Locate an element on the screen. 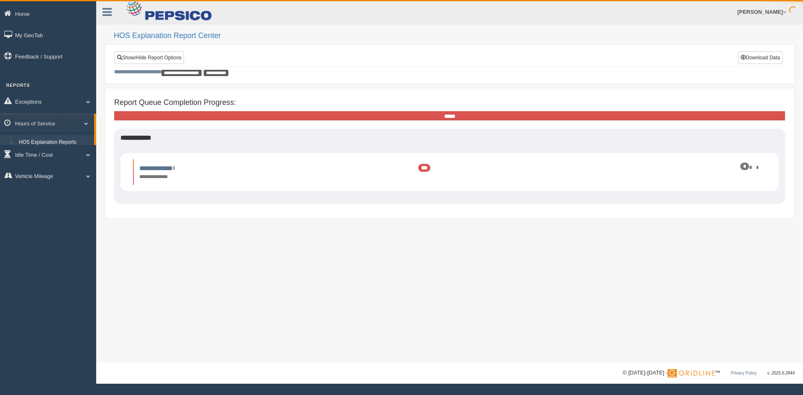 The image size is (803, 395). h4: Report Queue Completion Progress: is located at coordinates (449, 103).